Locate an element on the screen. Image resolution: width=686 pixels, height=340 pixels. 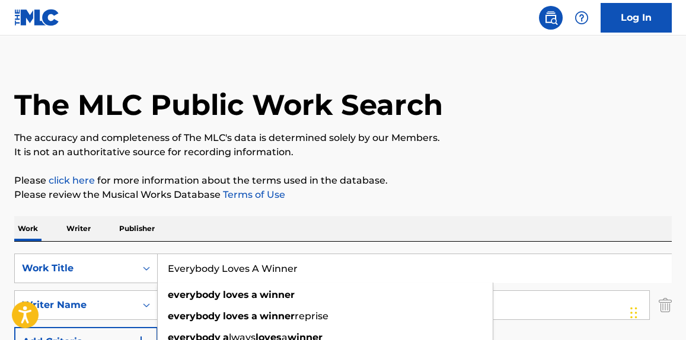
span: reprise is located at coordinates (311, 316).